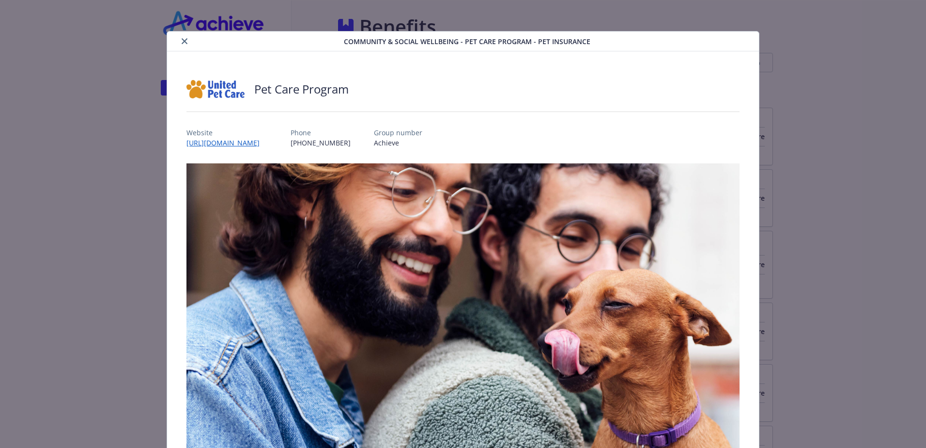  Describe the element at coordinates (301, 89) in the screenshot. I see `h2: Pet Care Program` at that location.